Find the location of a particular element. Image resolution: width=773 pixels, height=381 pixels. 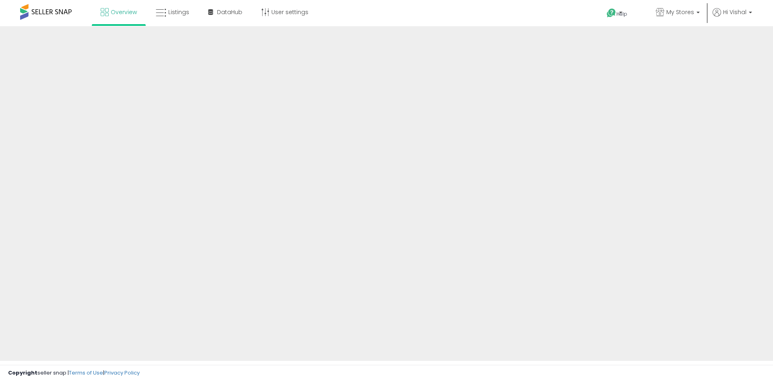

a: Help is located at coordinates (622, 14).